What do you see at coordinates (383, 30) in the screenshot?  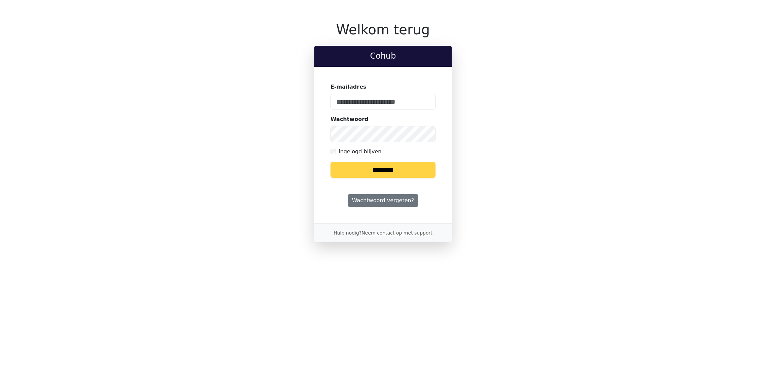 I see `h1: Welkom terug` at bounding box center [383, 30].